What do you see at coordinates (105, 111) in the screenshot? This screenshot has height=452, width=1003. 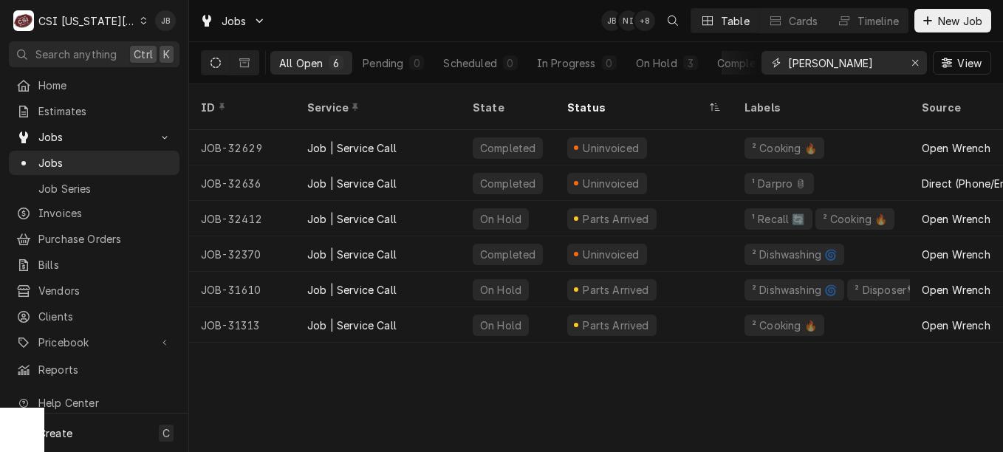 I see `span: Estimates` at bounding box center [105, 111].